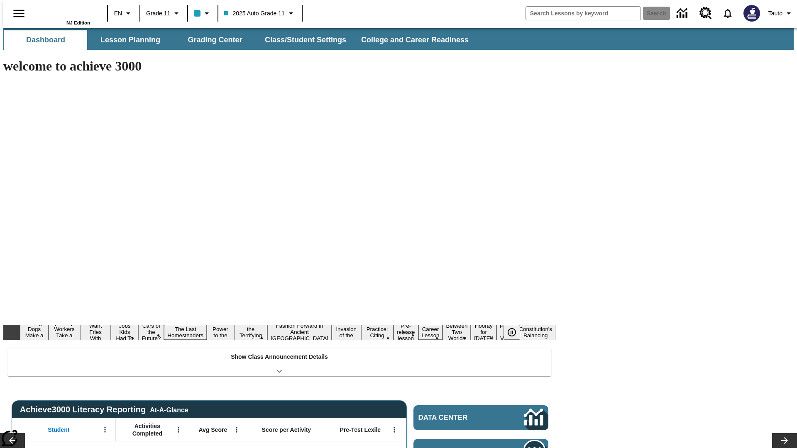 This screenshot has width=797, height=448. I want to click on span: Tauto, so click(775, 13).